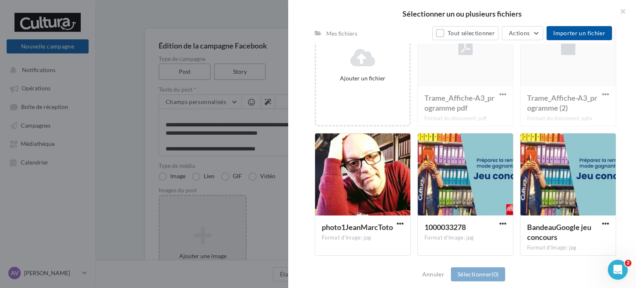  Describe the element at coordinates (462, 14) in the screenshot. I see `h2: Sélectionner un ou plusieurs fichiers` at that location.